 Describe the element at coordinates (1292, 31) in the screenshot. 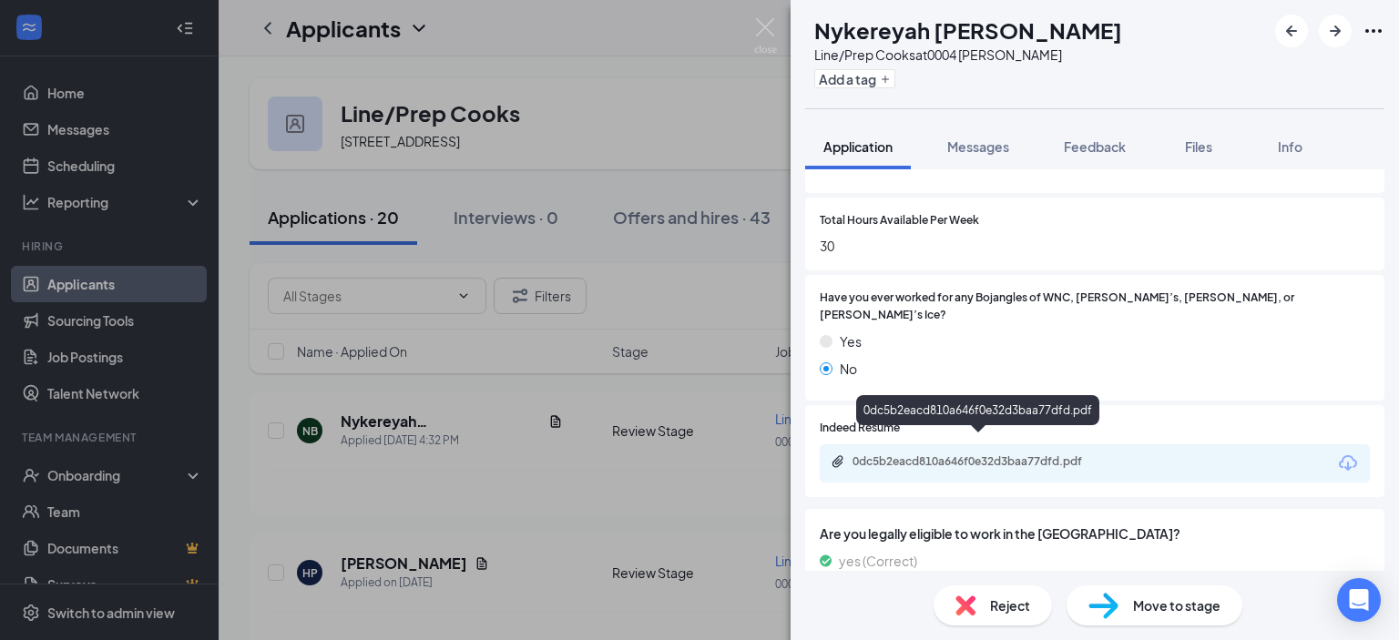

I see `svg: ArrowLeftNew` at that location.